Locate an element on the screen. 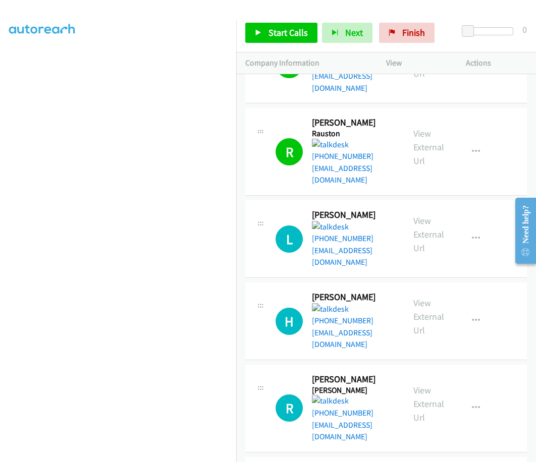  div: Open Resource Center is located at coordinates (19, 40).